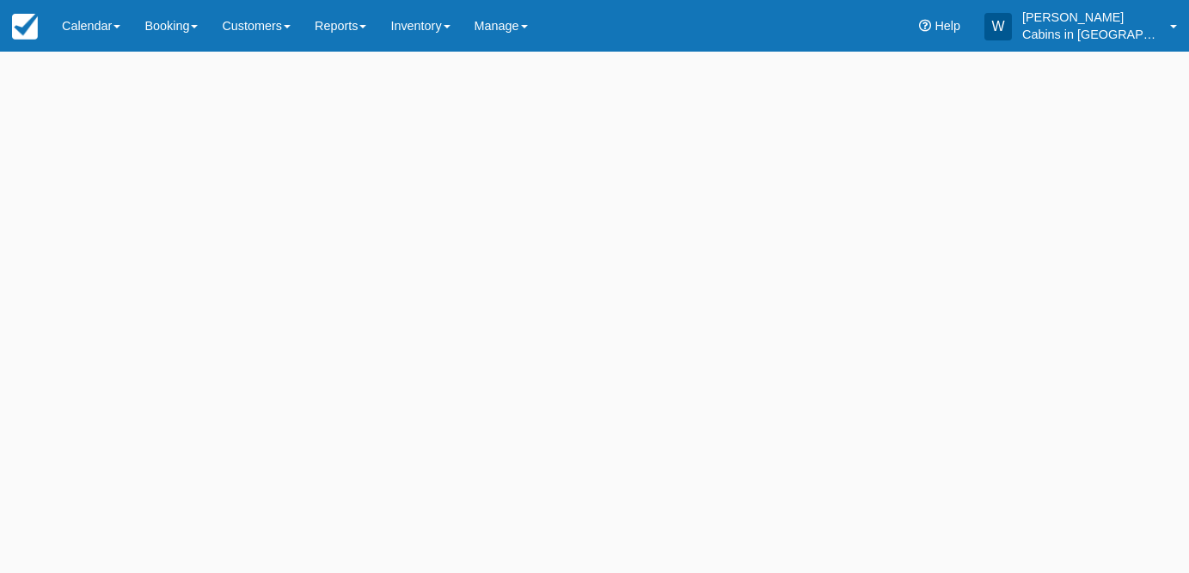 The width and height of the screenshot is (1189, 573). Describe the element at coordinates (998, 27) in the screenshot. I see `div: W` at that location.